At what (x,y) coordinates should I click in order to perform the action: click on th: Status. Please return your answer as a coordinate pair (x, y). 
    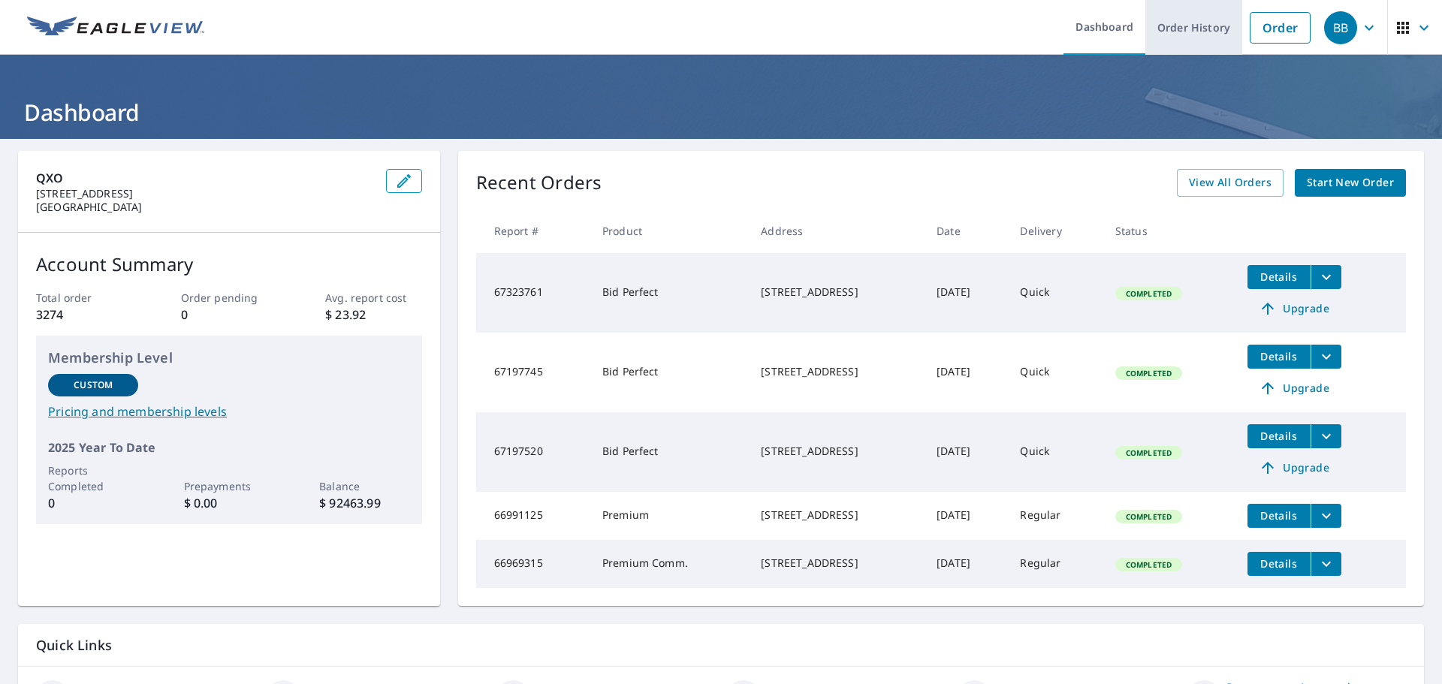
    Looking at the image, I should click on (1169, 231).